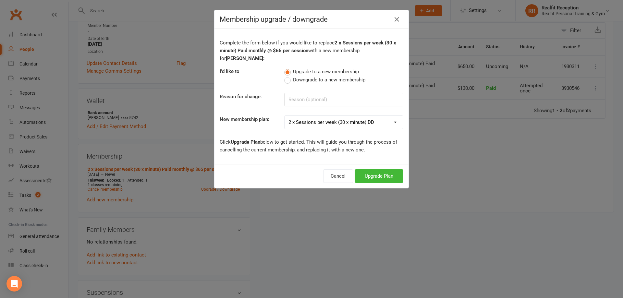 The image size is (623, 298). Describe the element at coordinates (379, 176) in the screenshot. I see `button: Upgrade Plan` at that location.